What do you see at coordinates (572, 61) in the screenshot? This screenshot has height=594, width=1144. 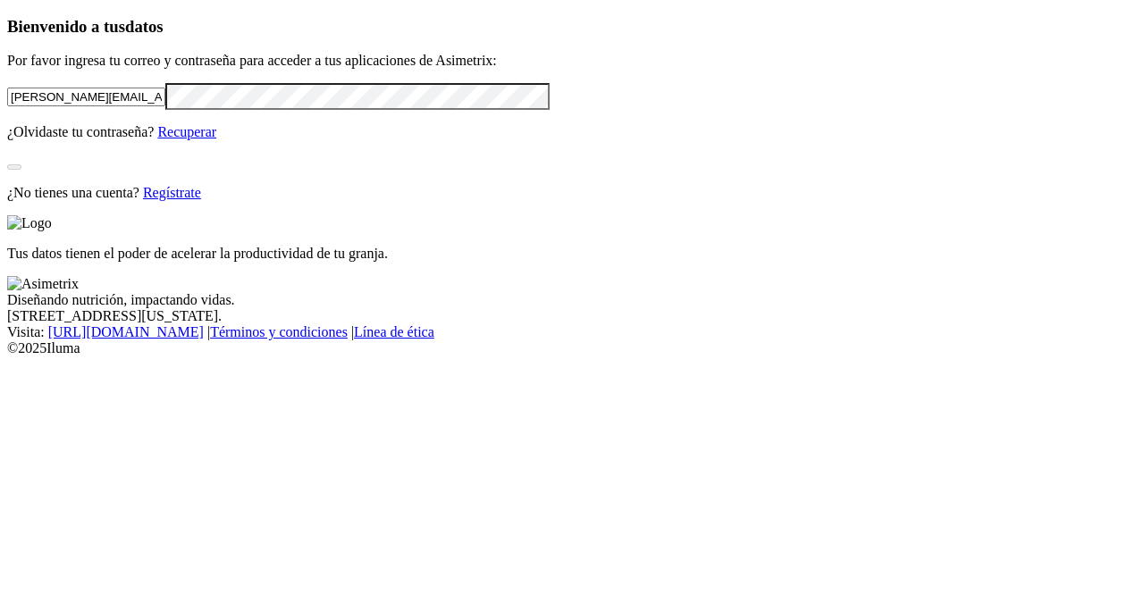 I see `p: Por favor ingresa tu correo y contraseña para acceder a tus aplicaciones de Asimetrix:` at bounding box center [572, 61].